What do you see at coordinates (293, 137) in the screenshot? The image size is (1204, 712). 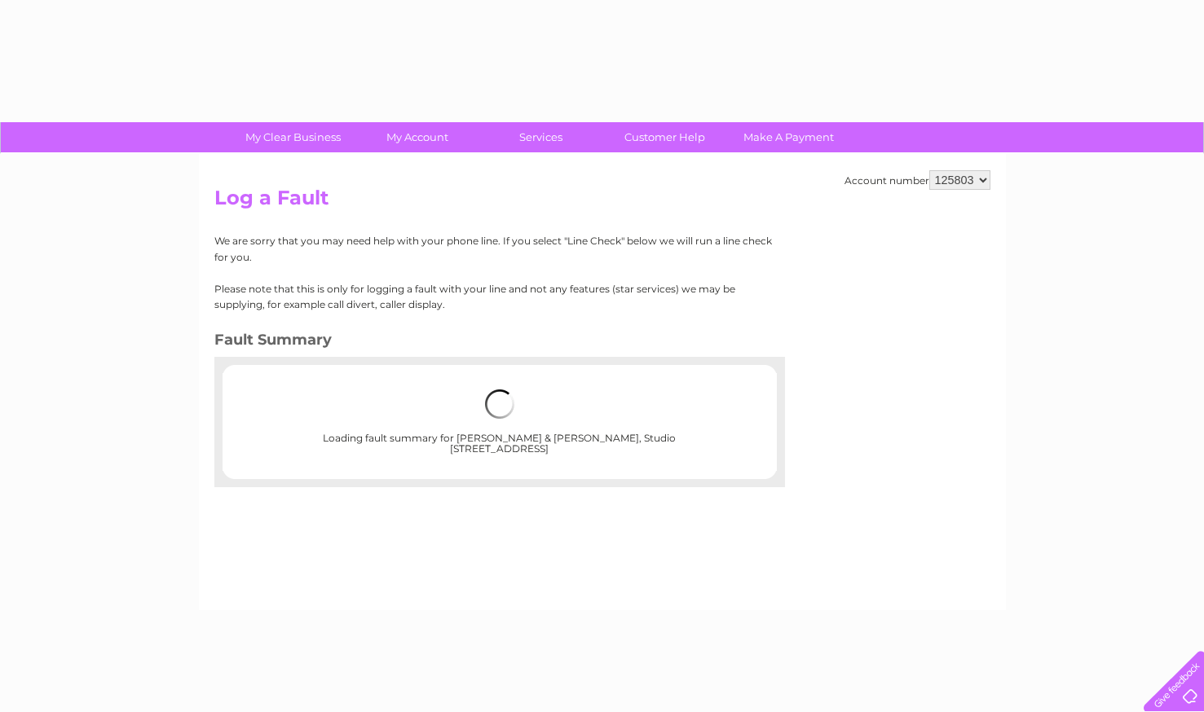 I see `a: My Clear Business` at bounding box center [293, 137].